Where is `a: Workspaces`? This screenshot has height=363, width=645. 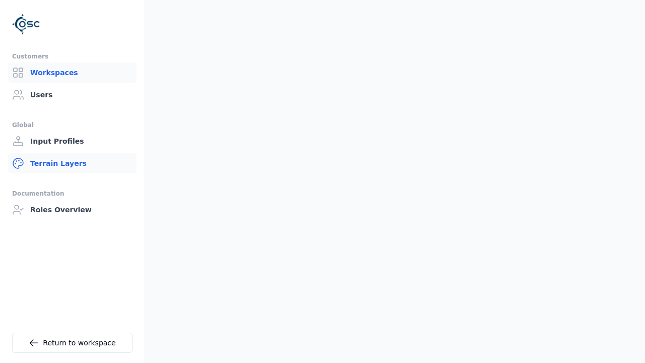
a: Workspaces is located at coordinates (72, 73).